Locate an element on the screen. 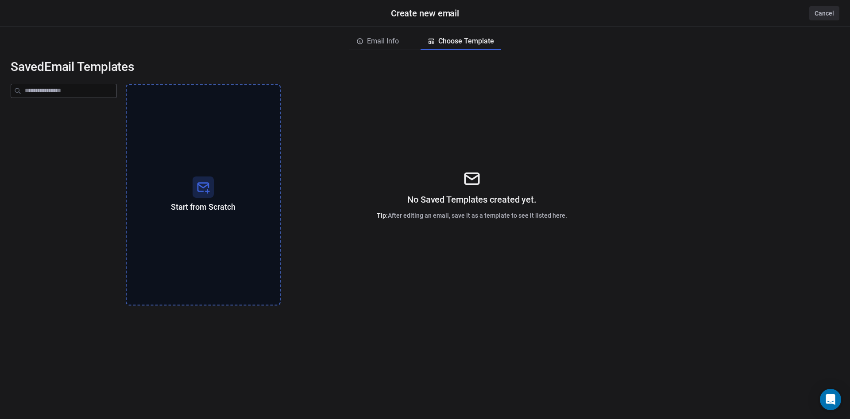 Image resolution: width=850 pixels, height=419 pixels. span: Email Info is located at coordinates (383, 41).